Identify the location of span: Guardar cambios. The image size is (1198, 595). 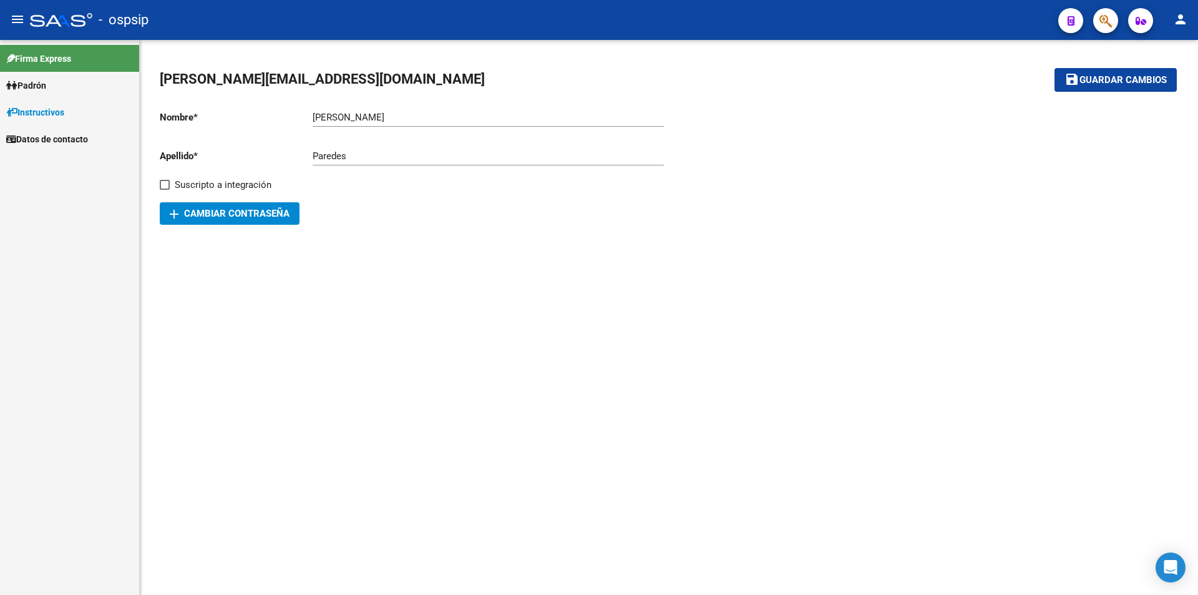
(1123, 80).